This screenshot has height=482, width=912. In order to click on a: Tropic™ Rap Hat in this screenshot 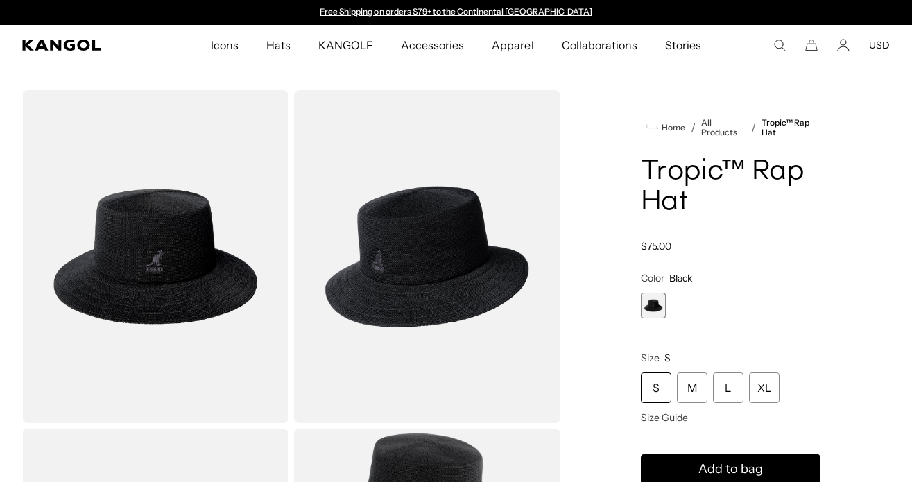, I will do `click(790, 128)`.